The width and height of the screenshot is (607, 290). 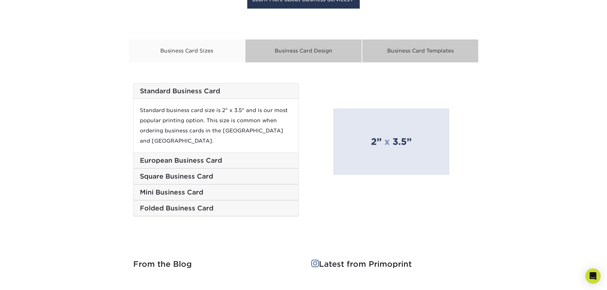 I want to click on div: Business Card Sizes, so click(x=187, y=51).